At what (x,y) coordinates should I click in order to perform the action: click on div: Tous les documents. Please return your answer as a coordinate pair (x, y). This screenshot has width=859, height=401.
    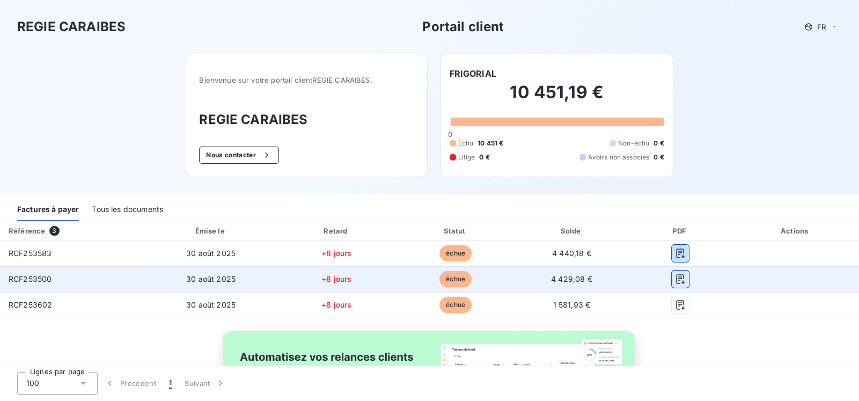
    Looking at the image, I should click on (127, 210).